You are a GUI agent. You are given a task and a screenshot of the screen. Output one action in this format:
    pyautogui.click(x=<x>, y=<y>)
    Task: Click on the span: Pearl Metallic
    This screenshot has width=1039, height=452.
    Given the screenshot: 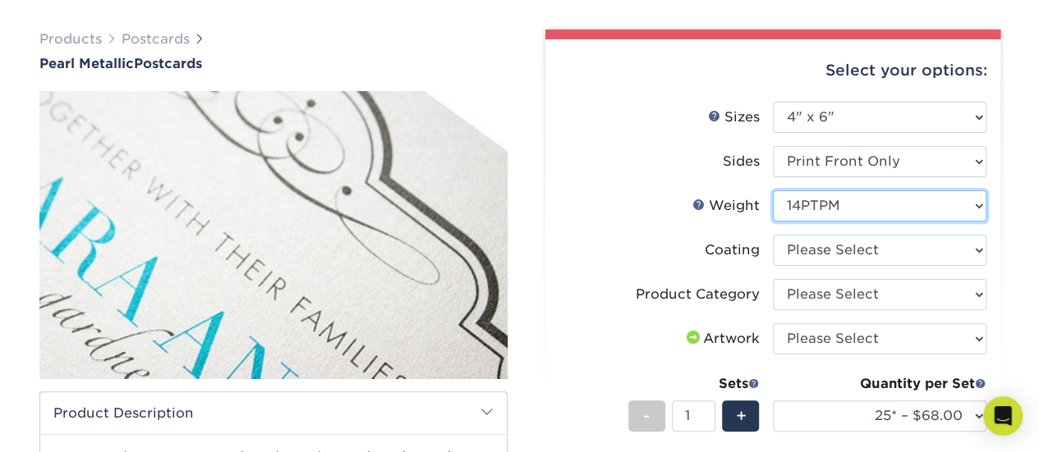 What is the action you would take?
    pyautogui.click(x=86, y=63)
    